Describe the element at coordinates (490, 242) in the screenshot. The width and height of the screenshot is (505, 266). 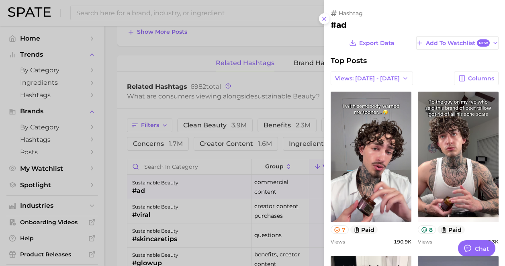
I see `span: 187.3k` at that location.